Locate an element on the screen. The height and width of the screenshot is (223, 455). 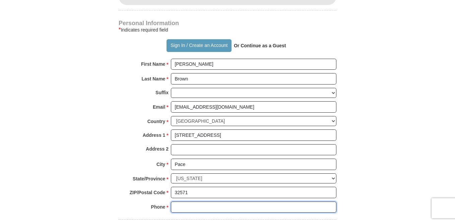
strong: State/Province is located at coordinates (149, 178).